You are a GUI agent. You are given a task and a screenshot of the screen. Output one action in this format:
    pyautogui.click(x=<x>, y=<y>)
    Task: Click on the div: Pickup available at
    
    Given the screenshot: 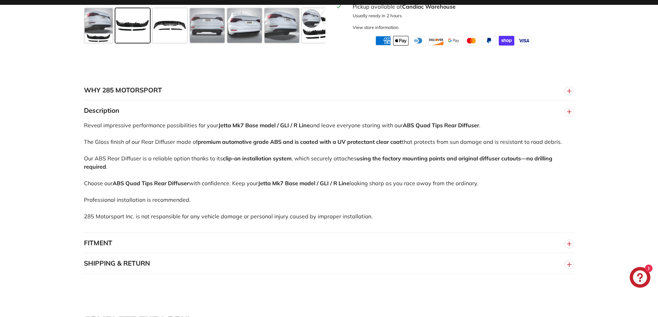 What is the action you would take?
    pyautogui.click(x=461, y=6)
    